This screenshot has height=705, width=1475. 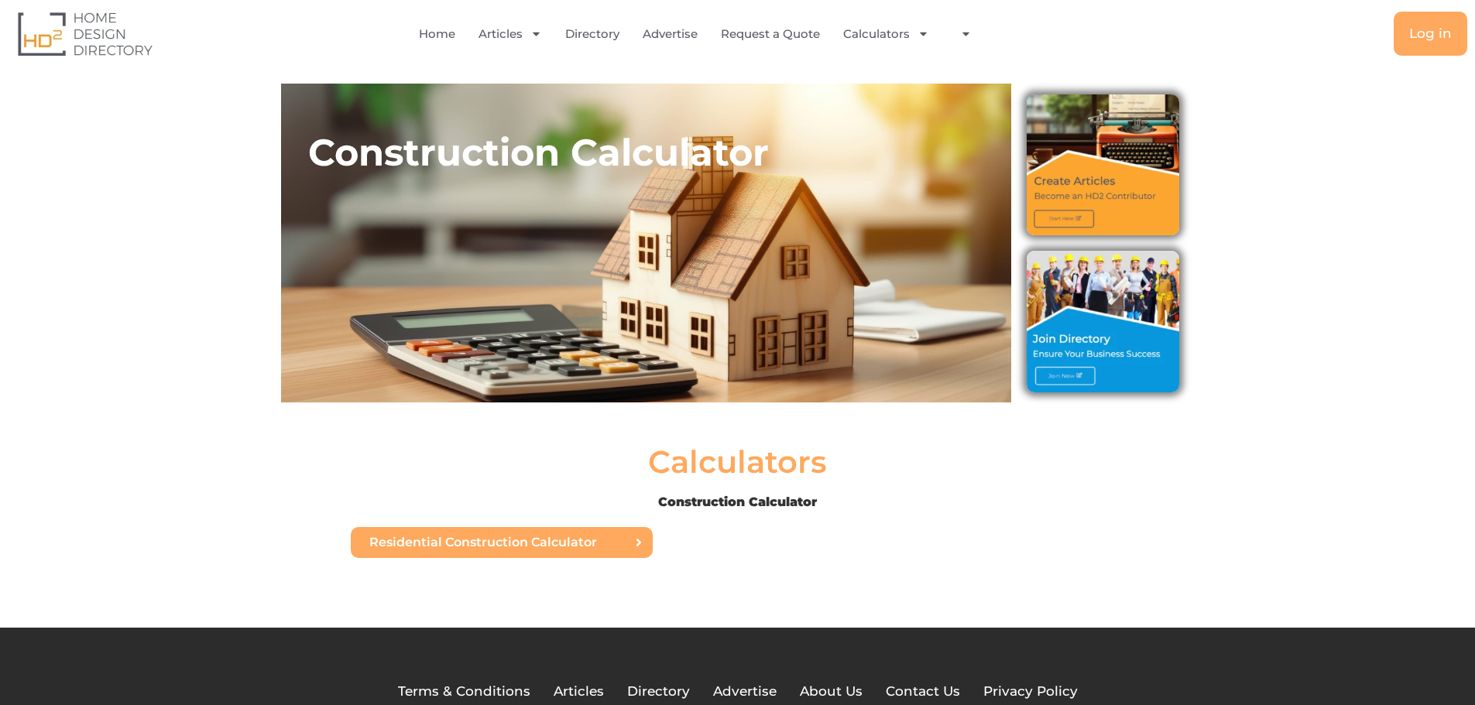 What do you see at coordinates (1430, 33) in the screenshot?
I see `a: Log in` at bounding box center [1430, 33].